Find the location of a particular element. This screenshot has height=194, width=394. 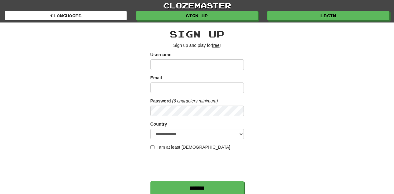

h2: Sign up is located at coordinates (197, 34).